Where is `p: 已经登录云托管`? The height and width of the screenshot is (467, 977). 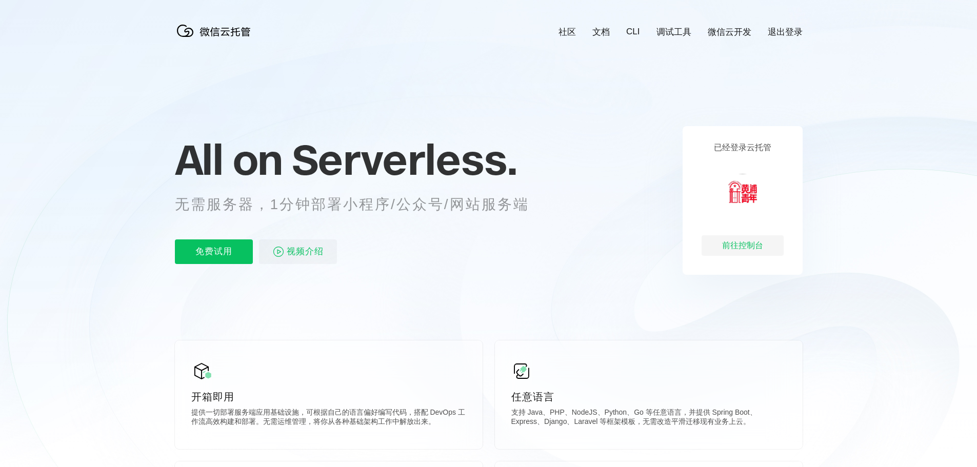 p: 已经登录云托管 is located at coordinates (743, 148).